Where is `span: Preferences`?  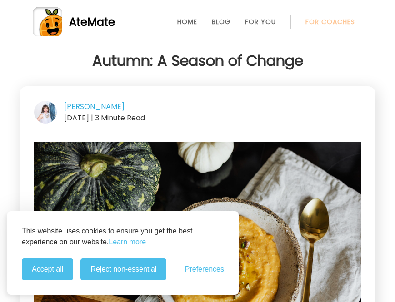 span: Preferences is located at coordinates (205, 270).